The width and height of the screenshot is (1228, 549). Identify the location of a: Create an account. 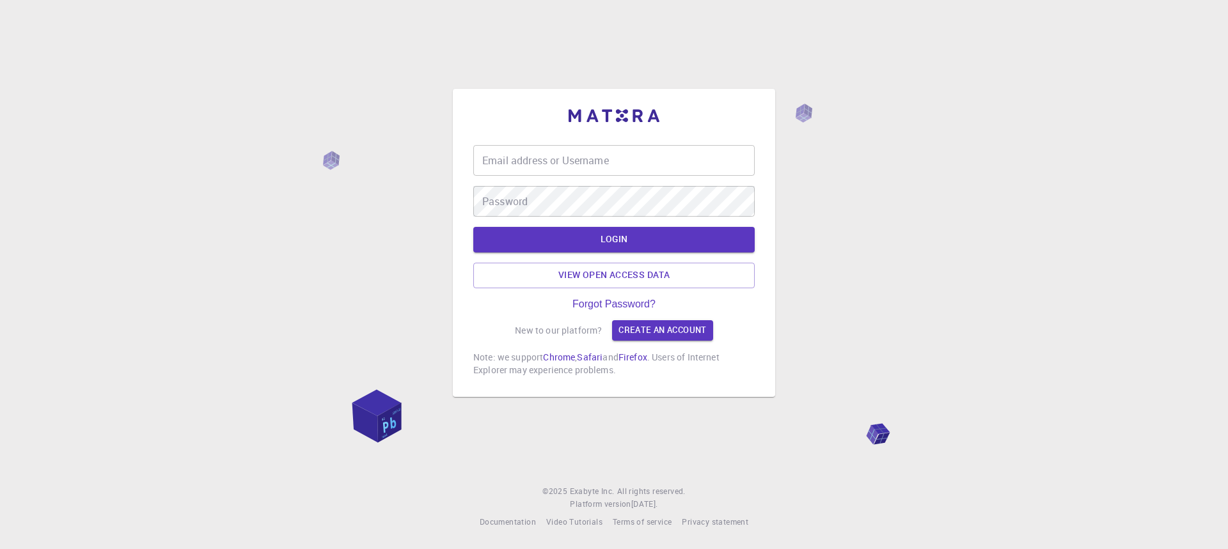
(662, 331).